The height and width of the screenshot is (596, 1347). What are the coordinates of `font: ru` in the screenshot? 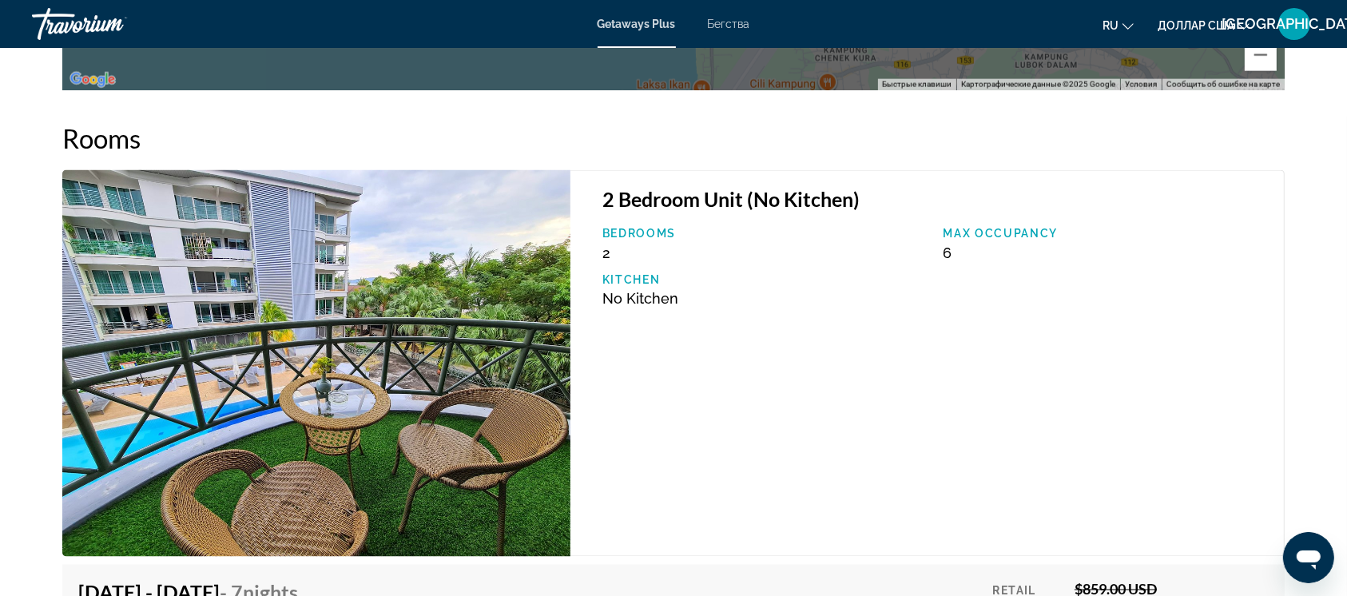 It's located at (1111, 26).